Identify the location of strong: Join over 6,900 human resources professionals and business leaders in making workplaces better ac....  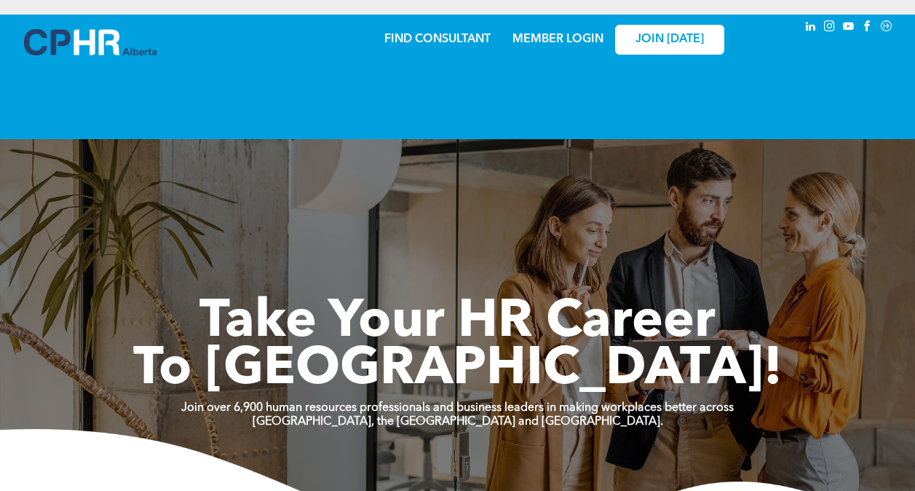
(457, 408).